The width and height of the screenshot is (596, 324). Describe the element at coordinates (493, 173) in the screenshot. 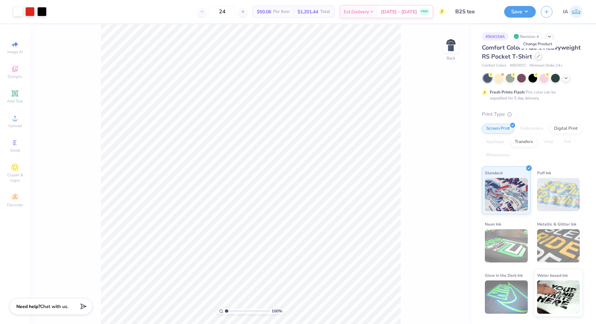

I see `span: Standard` at that location.